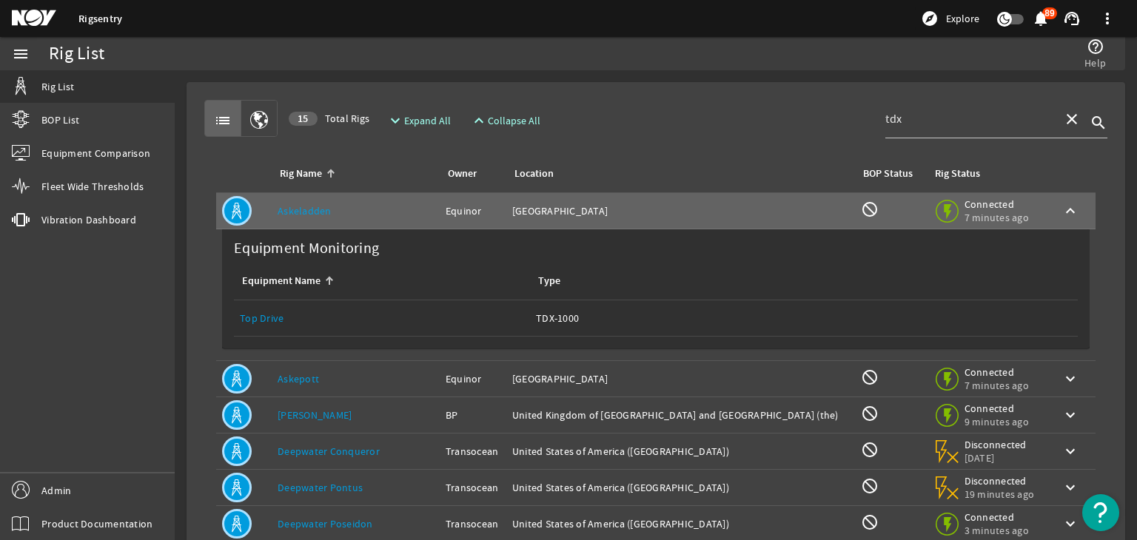 This screenshot has height=540, width=1137. I want to click on label: Equipment Monitoring, so click(306, 249).